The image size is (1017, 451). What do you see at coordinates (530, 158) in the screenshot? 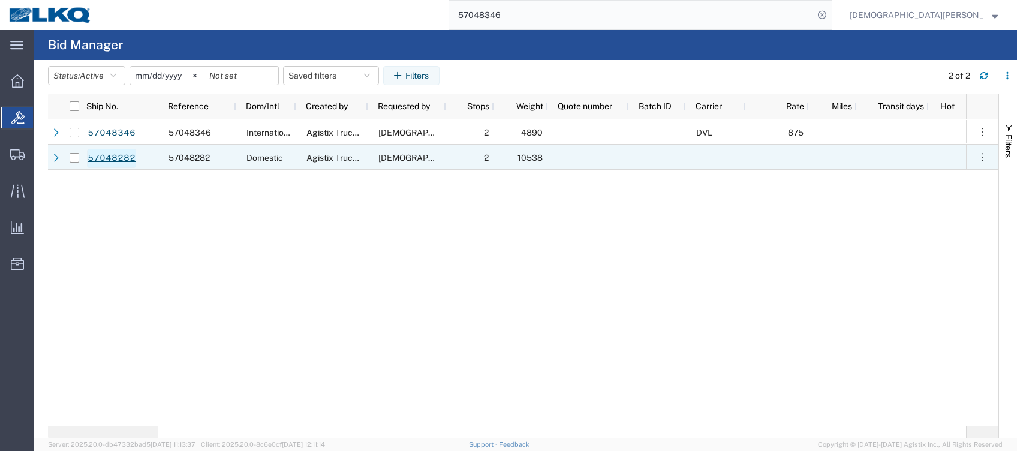
I see `span: 10538` at bounding box center [530, 158].